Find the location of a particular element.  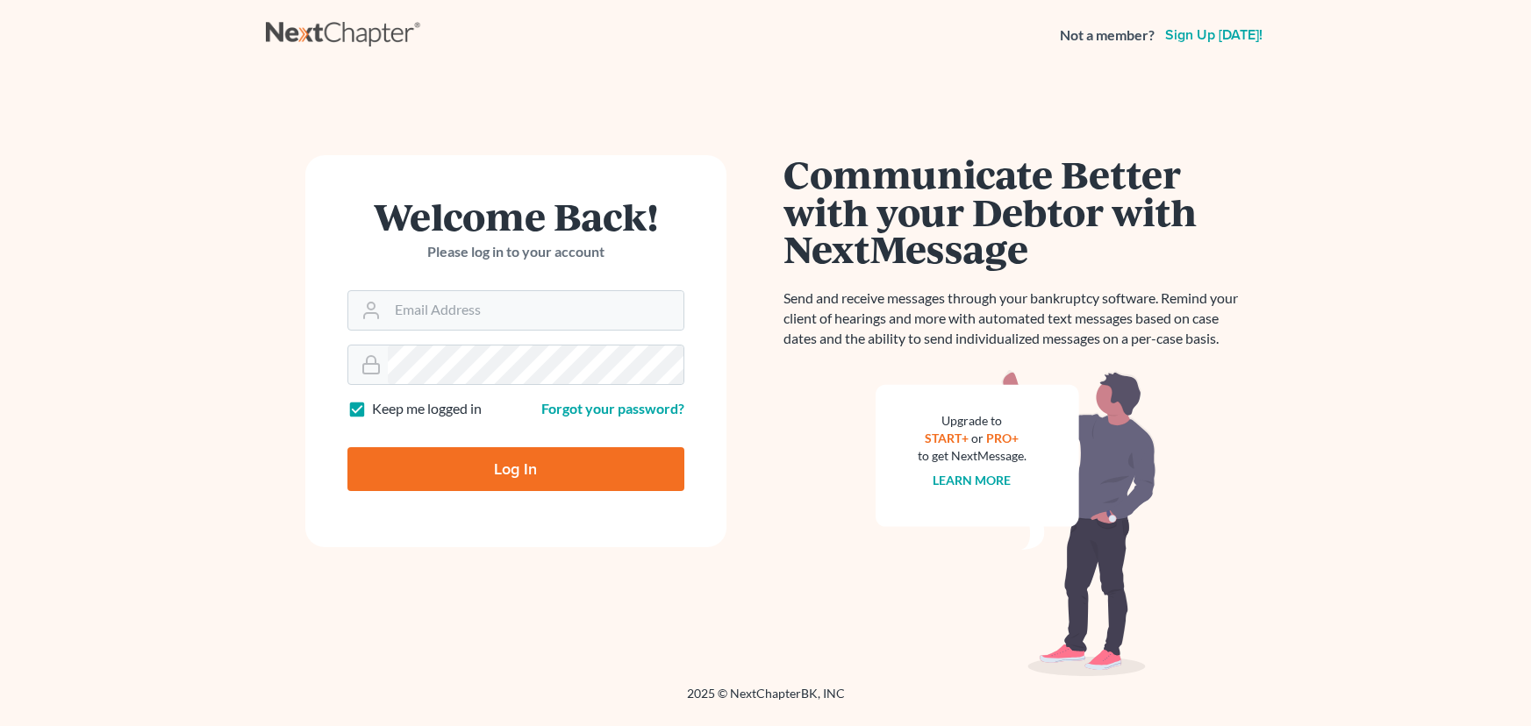

a: START+ is located at coordinates (947, 438).